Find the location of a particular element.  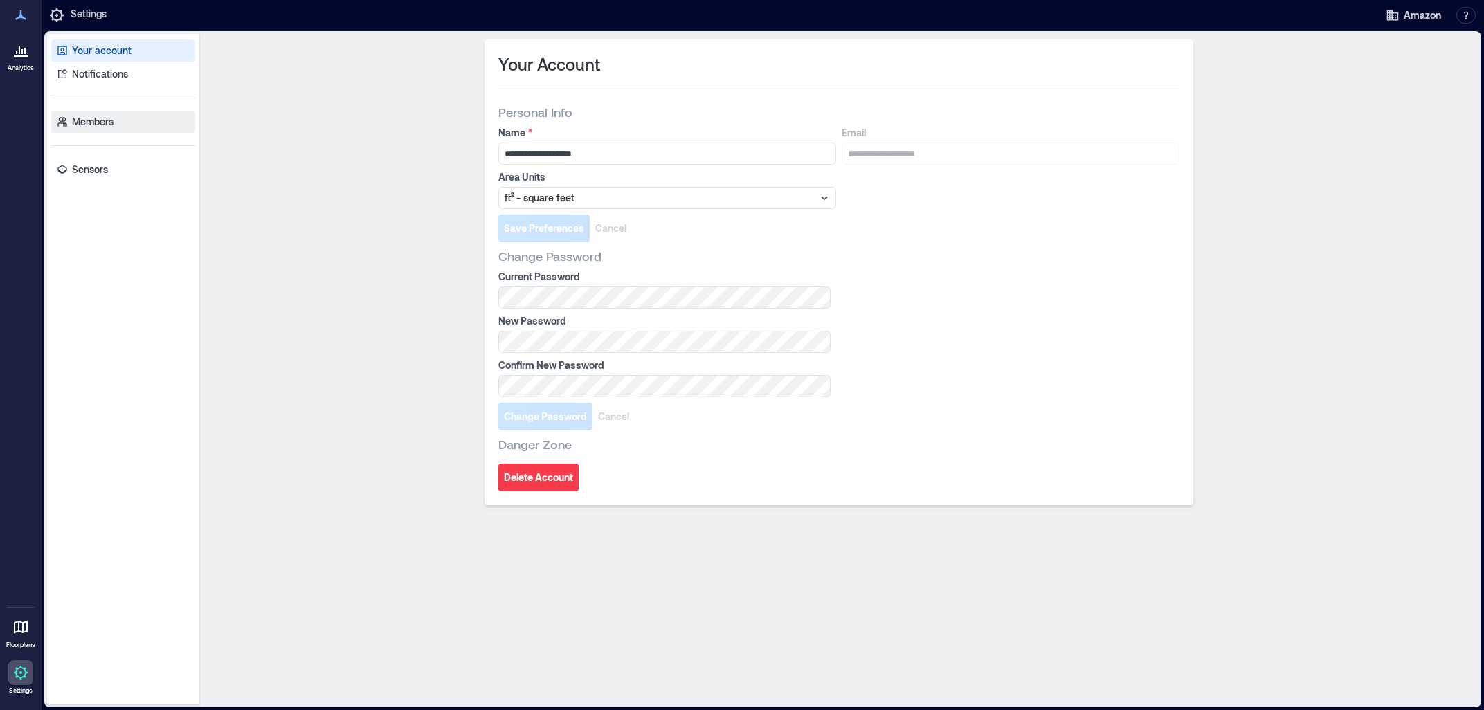

button: Change Password is located at coordinates (545, 417).